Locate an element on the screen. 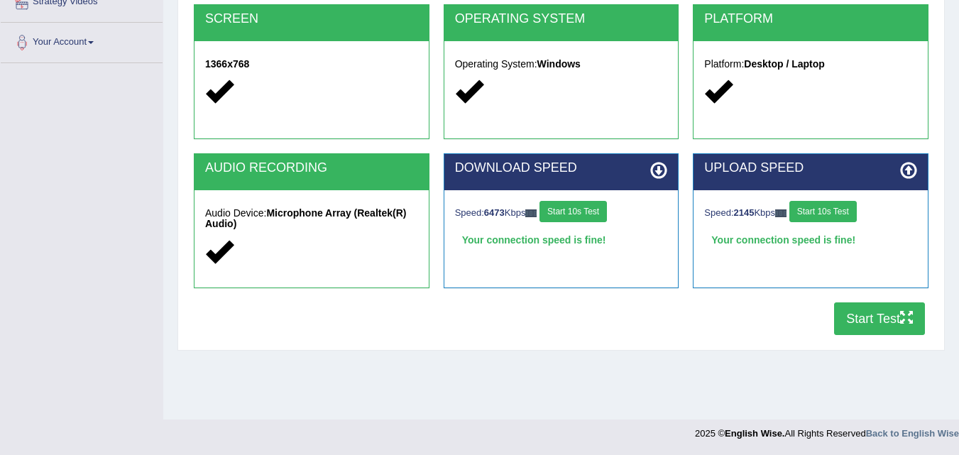 The height and width of the screenshot is (455, 959). strong: 6473 is located at coordinates (494, 212).